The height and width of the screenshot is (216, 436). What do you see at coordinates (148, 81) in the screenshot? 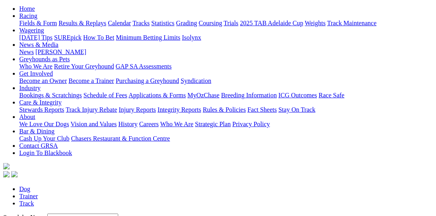
I see `a: Purchasing a Greyhound` at bounding box center [148, 81].